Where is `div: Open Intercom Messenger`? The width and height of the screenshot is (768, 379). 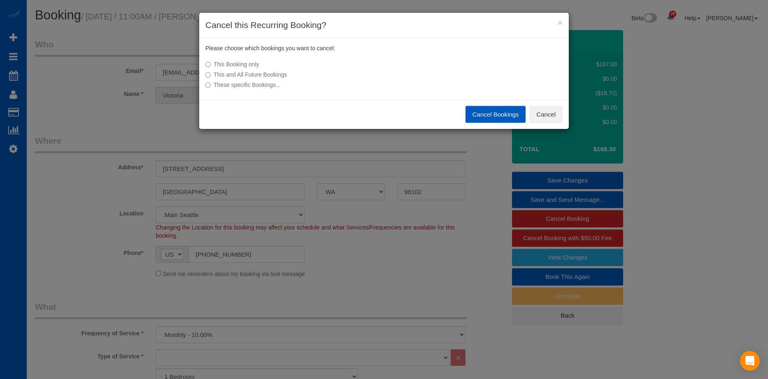 div: Open Intercom Messenger is located at coordinates (750, 361).